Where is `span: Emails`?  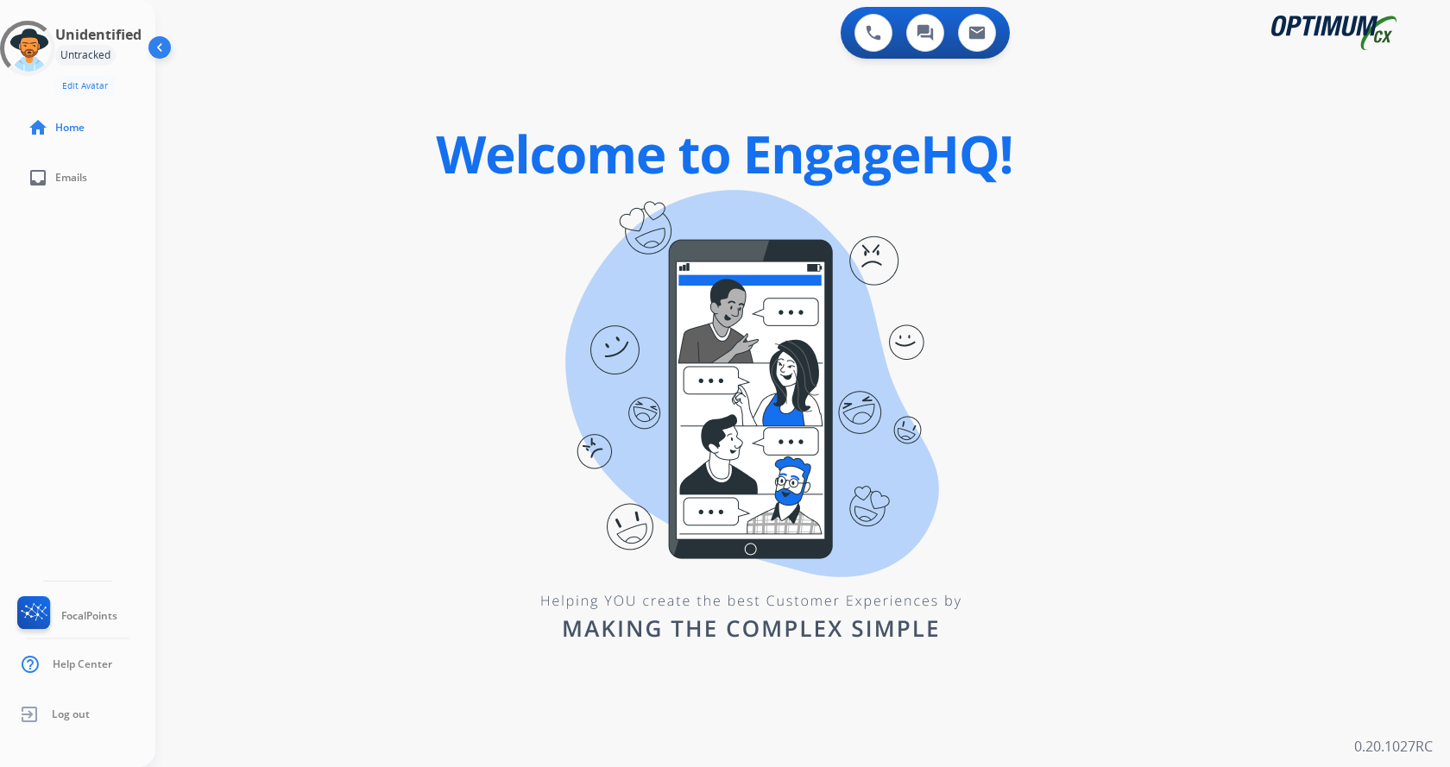 span: Emails is located at coordinates (71, 178).